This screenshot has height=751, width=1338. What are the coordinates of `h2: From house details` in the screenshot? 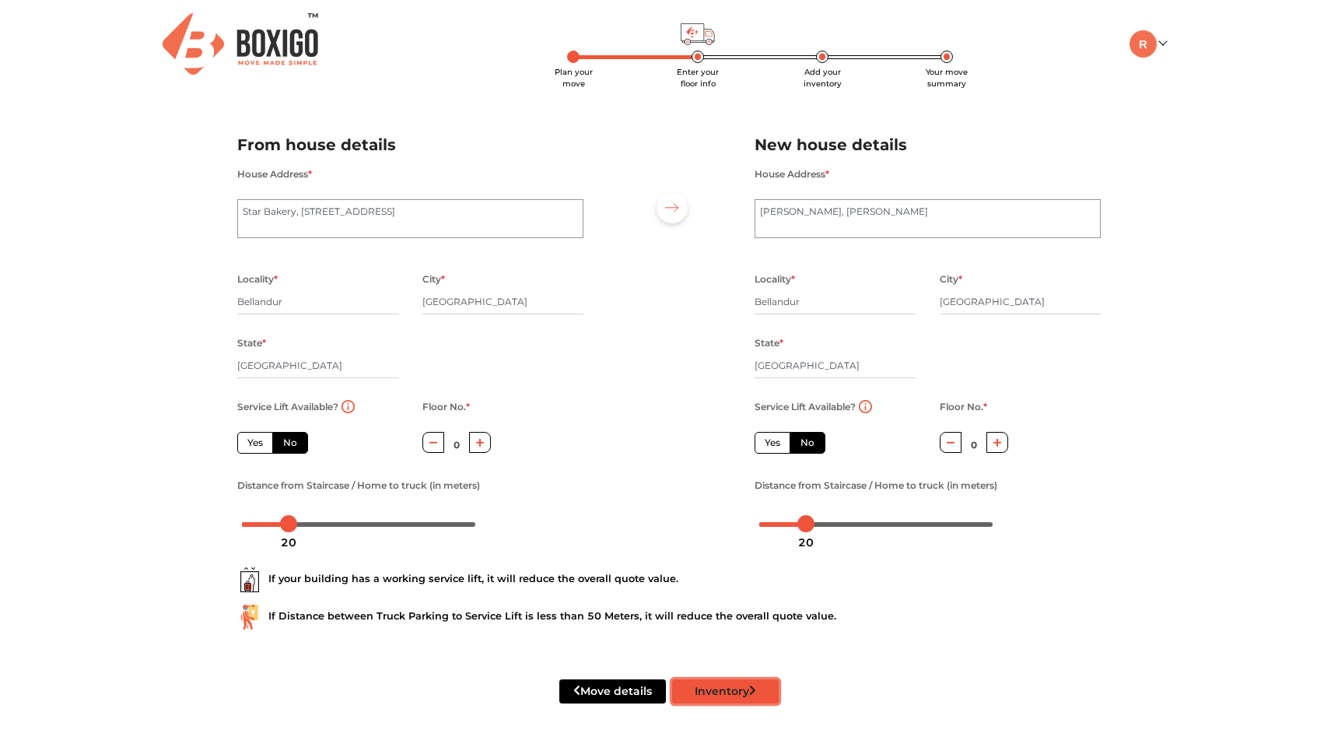 It's located at (410, 145).